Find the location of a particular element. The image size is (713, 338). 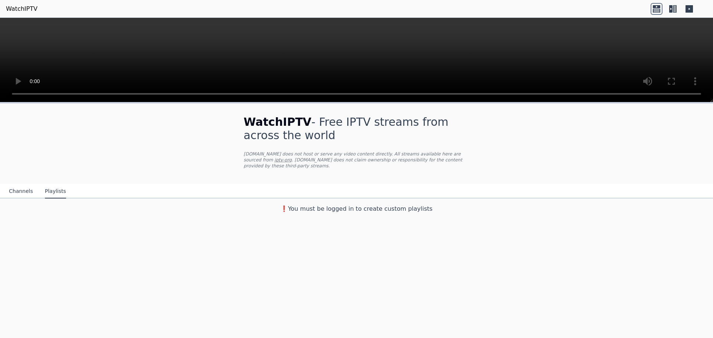

a: iptv-org is located at coordinates (283, 160).